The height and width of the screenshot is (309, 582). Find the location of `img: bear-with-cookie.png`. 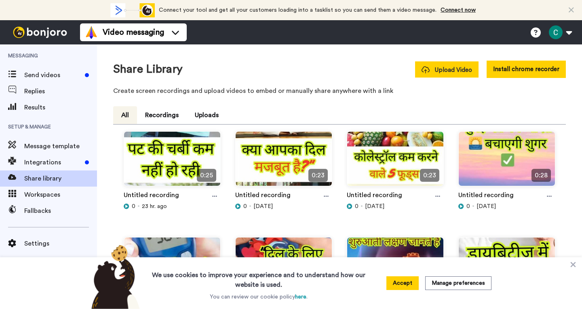

img: bear-with-cookie.png is located at coordinates (114, 277).